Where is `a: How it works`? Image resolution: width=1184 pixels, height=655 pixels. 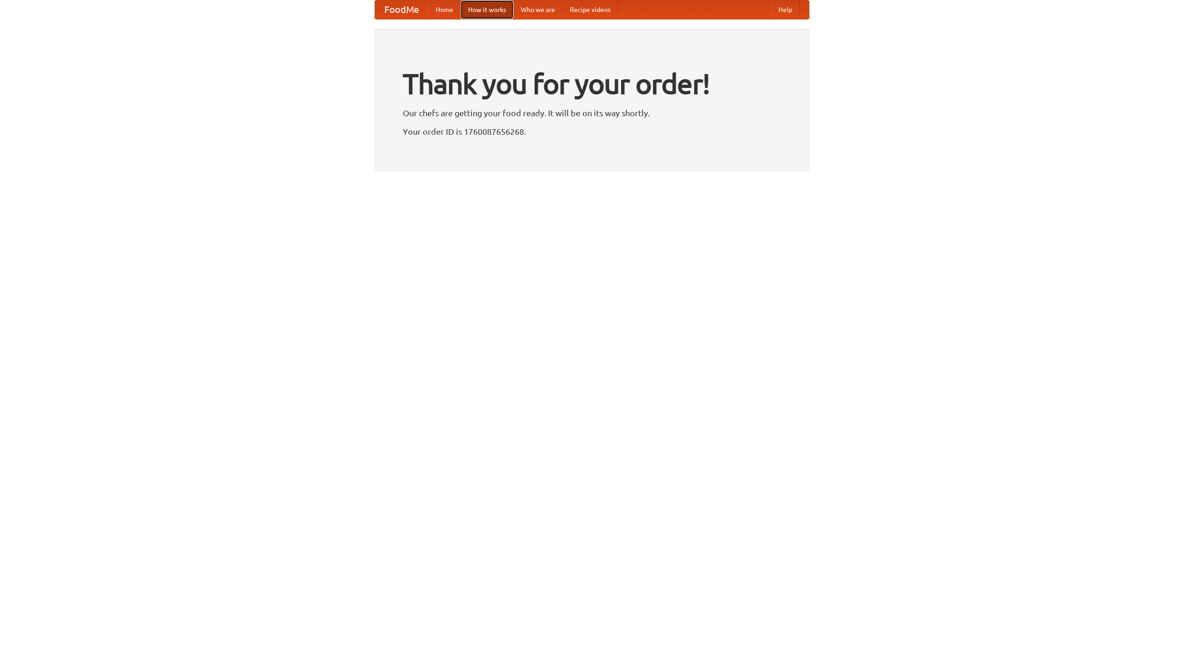 a: How it works is located at coordinates (487, 10).